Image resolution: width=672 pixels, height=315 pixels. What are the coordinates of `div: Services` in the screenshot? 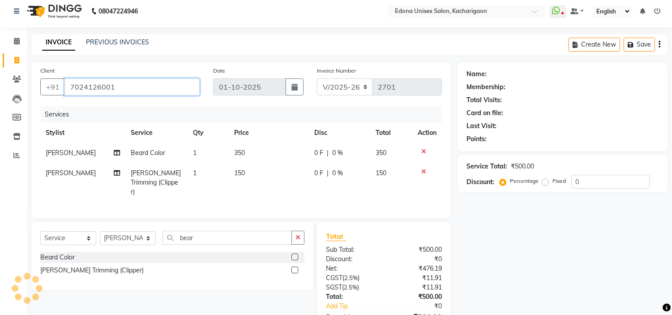 It's located at (245, 114).